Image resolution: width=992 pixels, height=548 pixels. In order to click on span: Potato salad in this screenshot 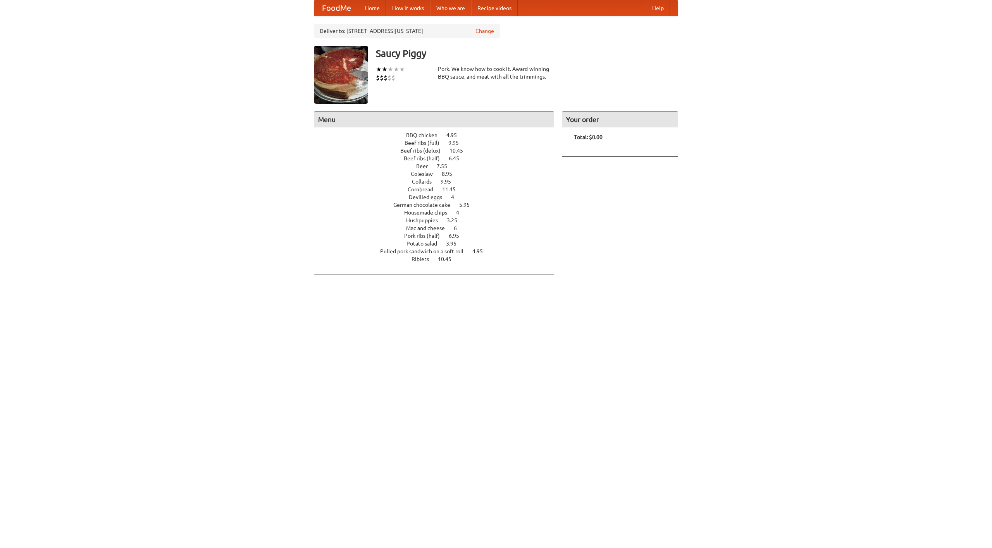, I will do `click(425, 244)`.